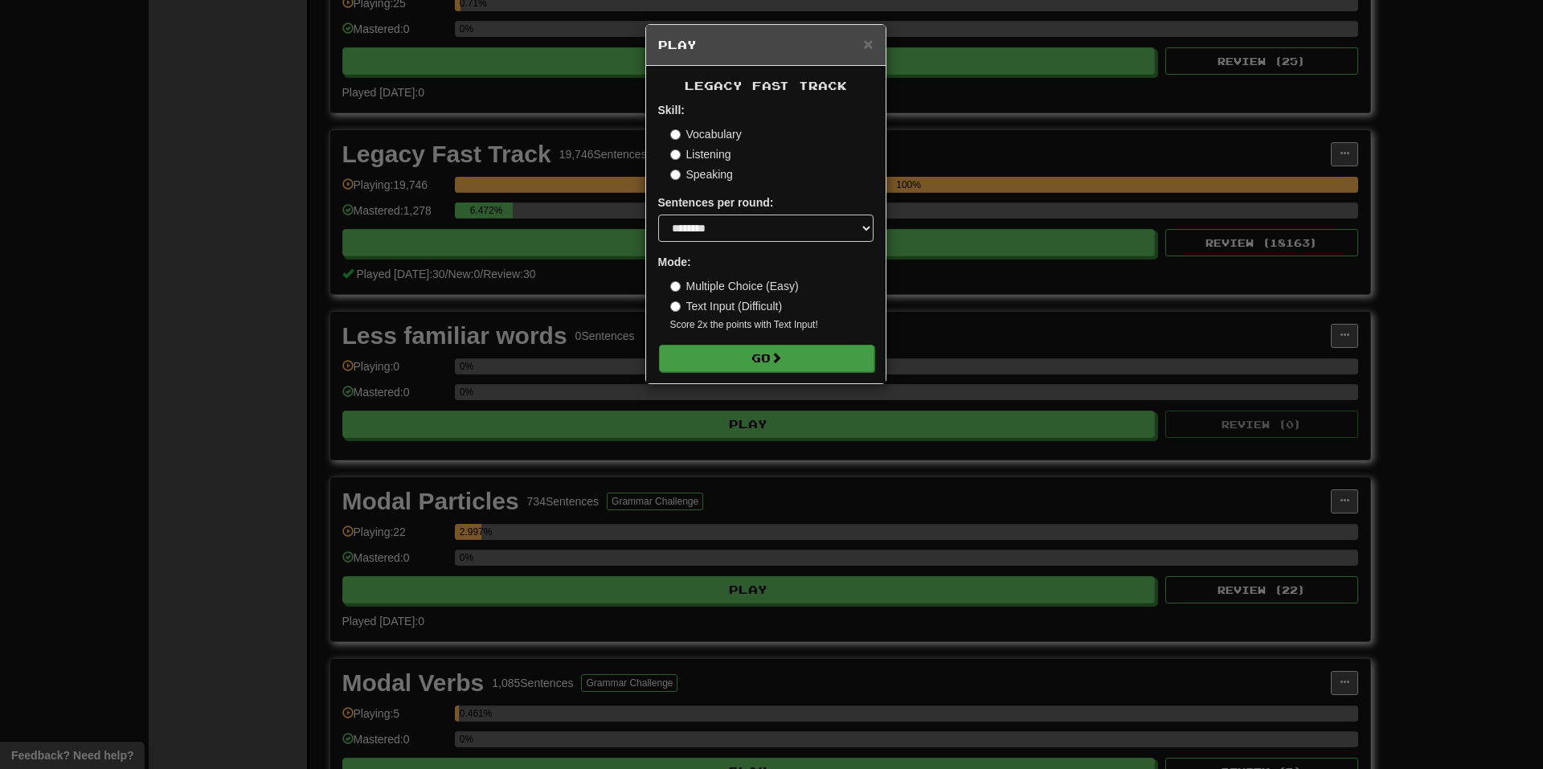 This screenshot has width=1543, height=769. Describe the element at coordinates (675, 154) in the screenshot. I see `input: Listening` at that location.